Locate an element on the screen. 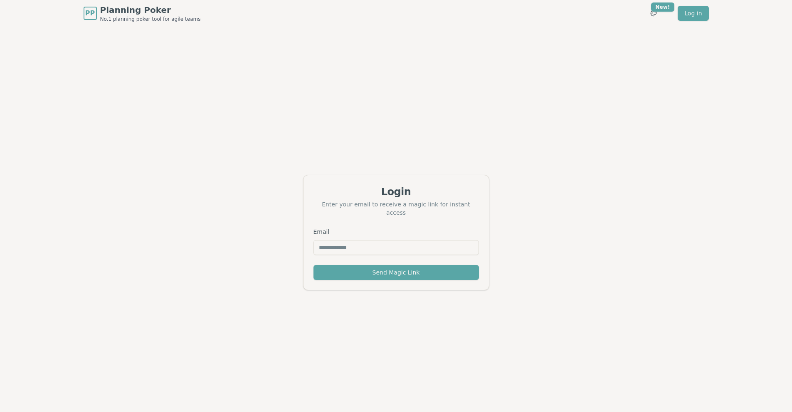 This screenshot has width=792, height=412. span: PP is located at coordinates (90, 13).